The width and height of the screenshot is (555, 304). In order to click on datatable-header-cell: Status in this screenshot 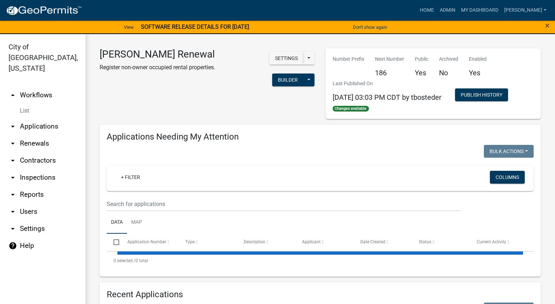, I will do `click(441, 242)`.